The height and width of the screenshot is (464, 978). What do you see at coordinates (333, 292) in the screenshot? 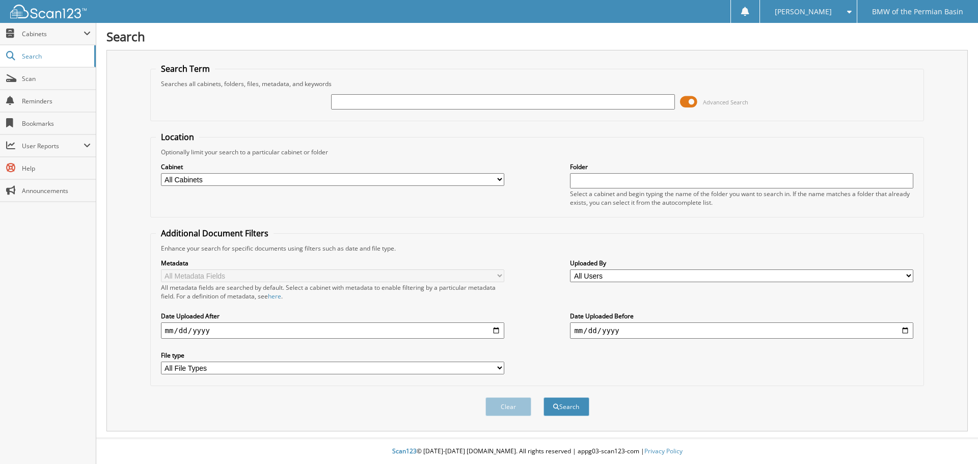
I see `div: All metadata fields are searched by default. Select a cabinet with metadata to enable filtering b...` at bounding box center [333, 292].